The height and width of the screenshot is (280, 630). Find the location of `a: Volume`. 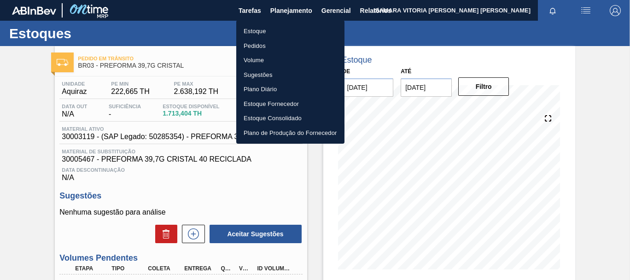

a: Volume is located at coordinates (290, 60).